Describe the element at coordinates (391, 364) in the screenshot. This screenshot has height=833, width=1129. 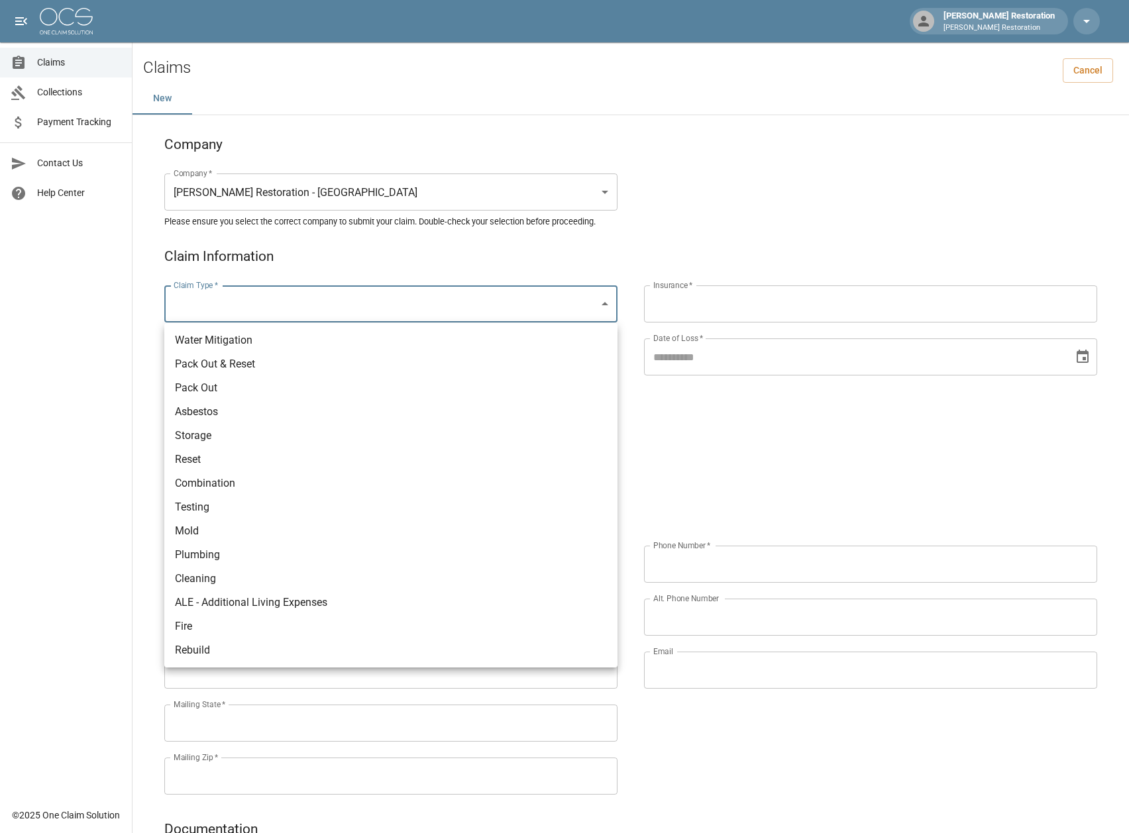
I see `li: Pack Out & Reset` at that location.